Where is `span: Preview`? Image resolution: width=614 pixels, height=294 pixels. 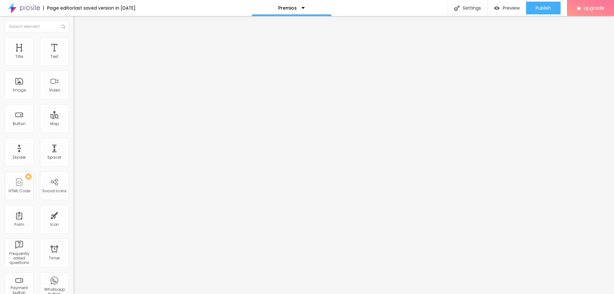
span: Preview is located at coordinates (511, 8).